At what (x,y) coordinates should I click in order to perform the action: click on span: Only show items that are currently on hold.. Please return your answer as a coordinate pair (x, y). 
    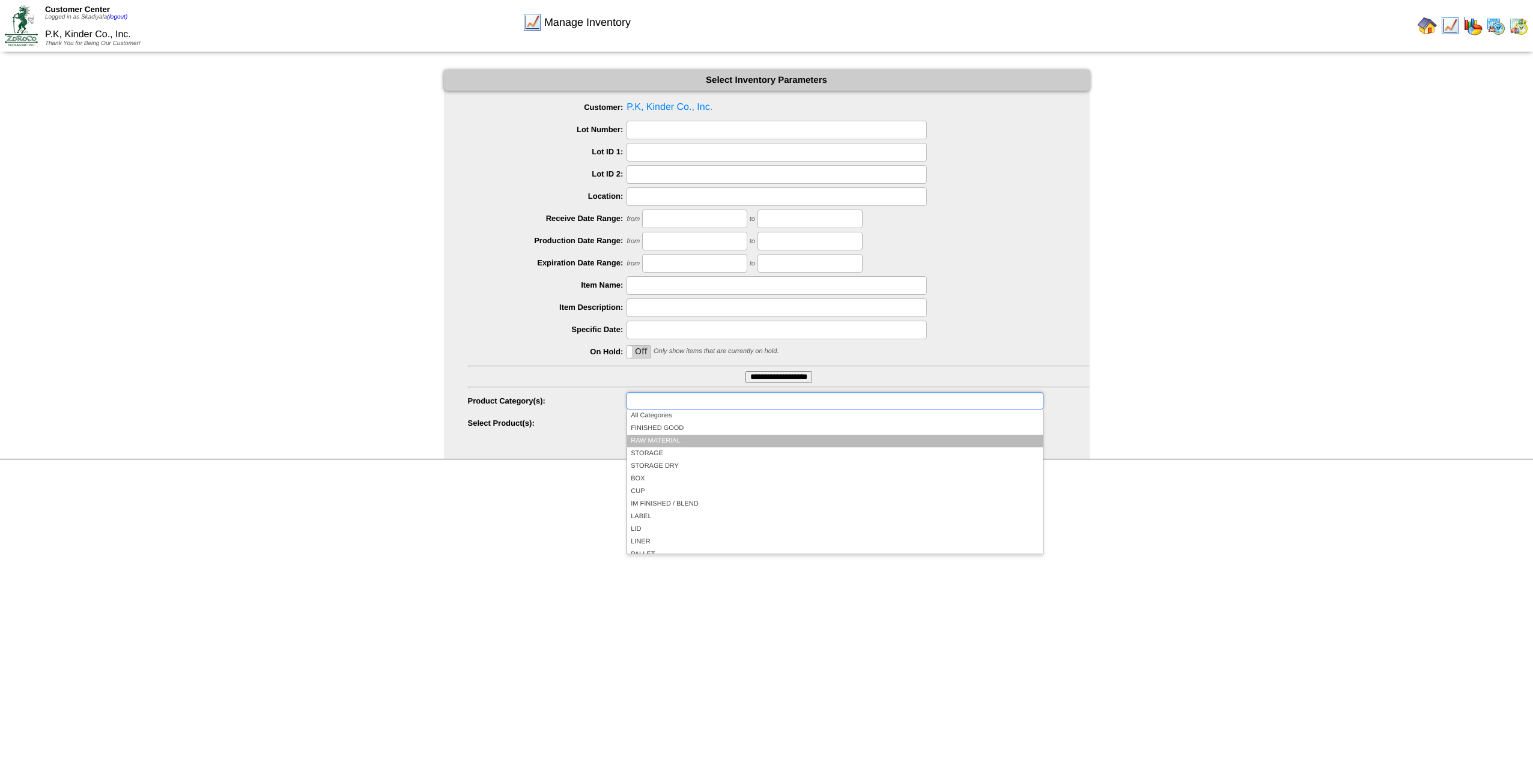
    Looking at the image, I should click on (716, 351).